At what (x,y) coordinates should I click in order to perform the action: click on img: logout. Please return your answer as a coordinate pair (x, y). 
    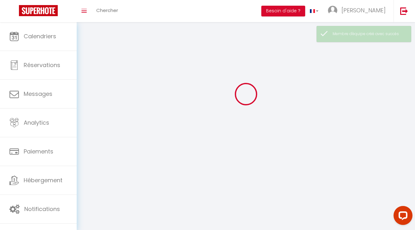
    Looking at the image, I should click on (404, 11).